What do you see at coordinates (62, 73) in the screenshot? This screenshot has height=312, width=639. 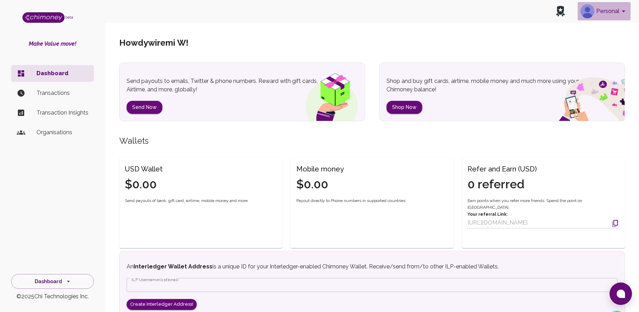 I see `p: Dashboard` at bounding box center [62, 73].